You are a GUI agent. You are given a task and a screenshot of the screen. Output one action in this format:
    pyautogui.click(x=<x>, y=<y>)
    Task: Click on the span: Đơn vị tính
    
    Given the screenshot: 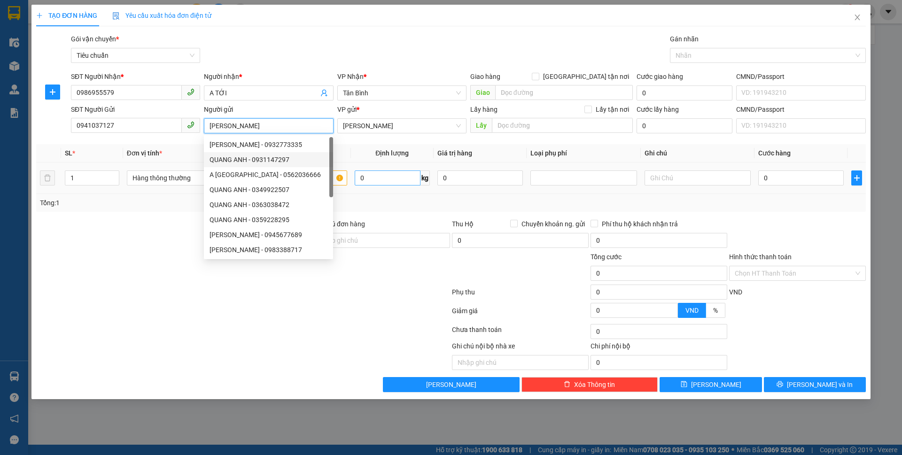 What is the action you would take?
    pyautogui.click(x=144, y=153)
    